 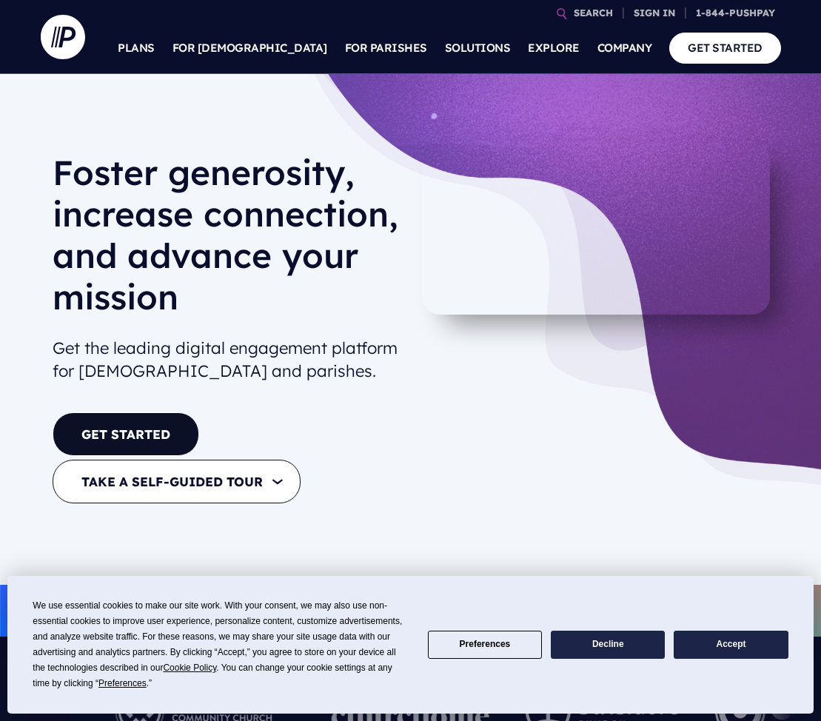 What do you see at coordinates (221, 645) in the screenshot?
I see `div: We use essential cookies to make our site work. With your consent, we may also use non-essential ...` at bounding box center [221, 645].